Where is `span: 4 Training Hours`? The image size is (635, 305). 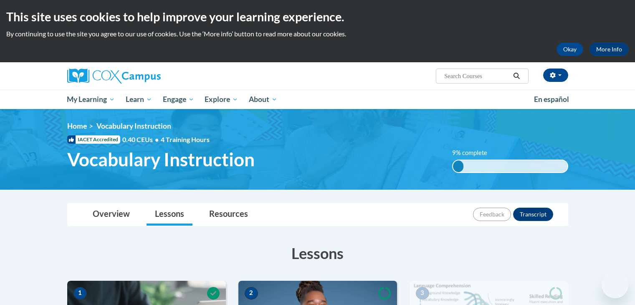
span: 4 Training Hours is located at coordinates (185, 139).